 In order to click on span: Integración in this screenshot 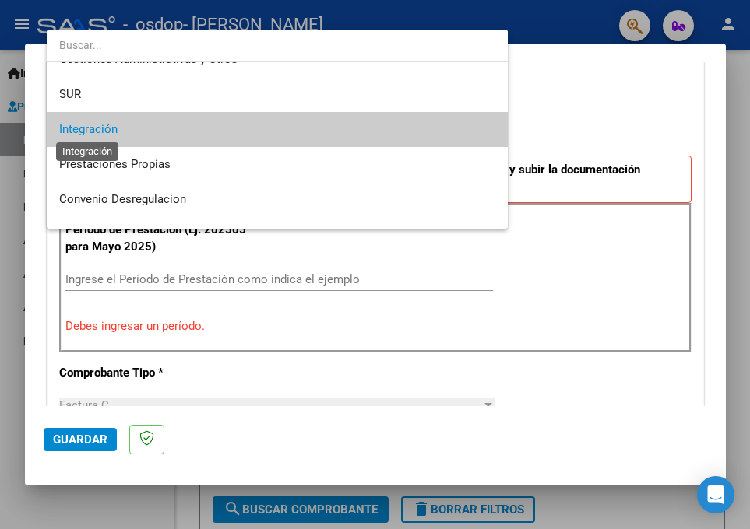, I will do `click(88, 129)`.